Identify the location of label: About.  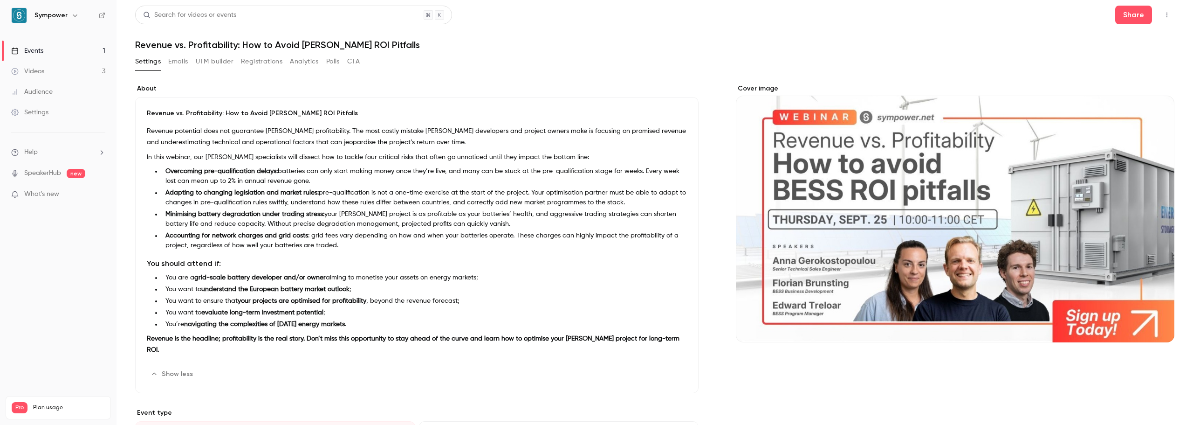
(417, 89).